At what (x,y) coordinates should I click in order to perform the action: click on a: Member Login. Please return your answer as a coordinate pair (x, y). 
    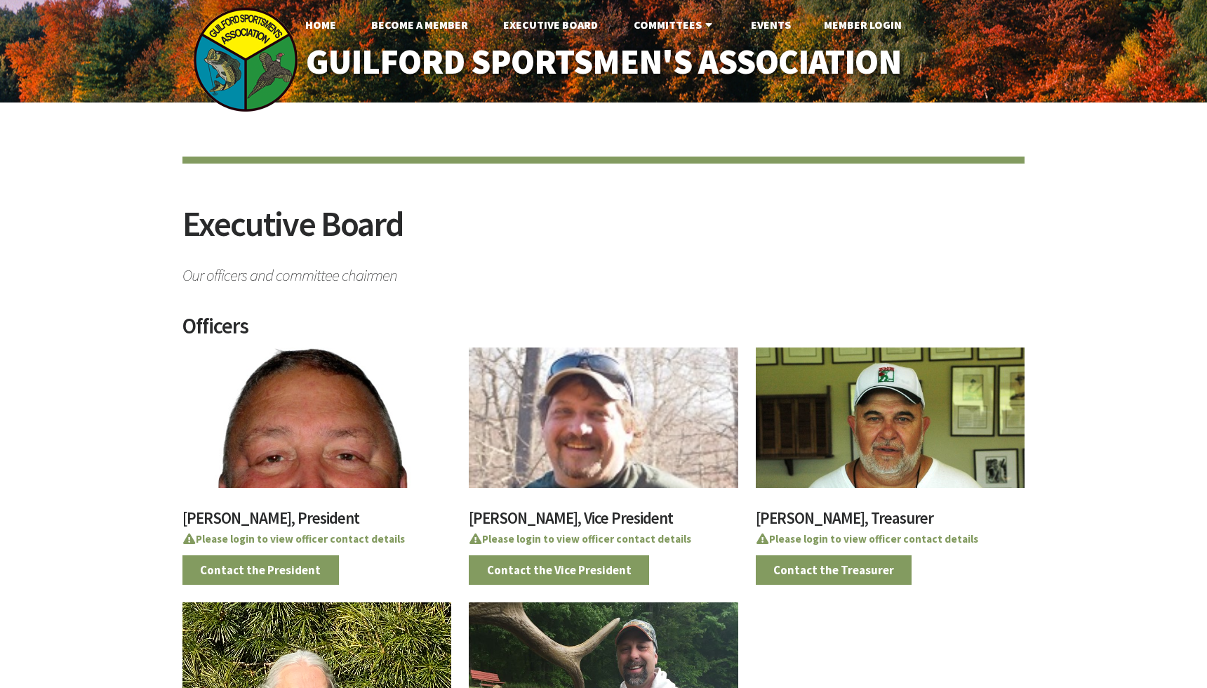
    Looking at the image, I should click on (863, 25).